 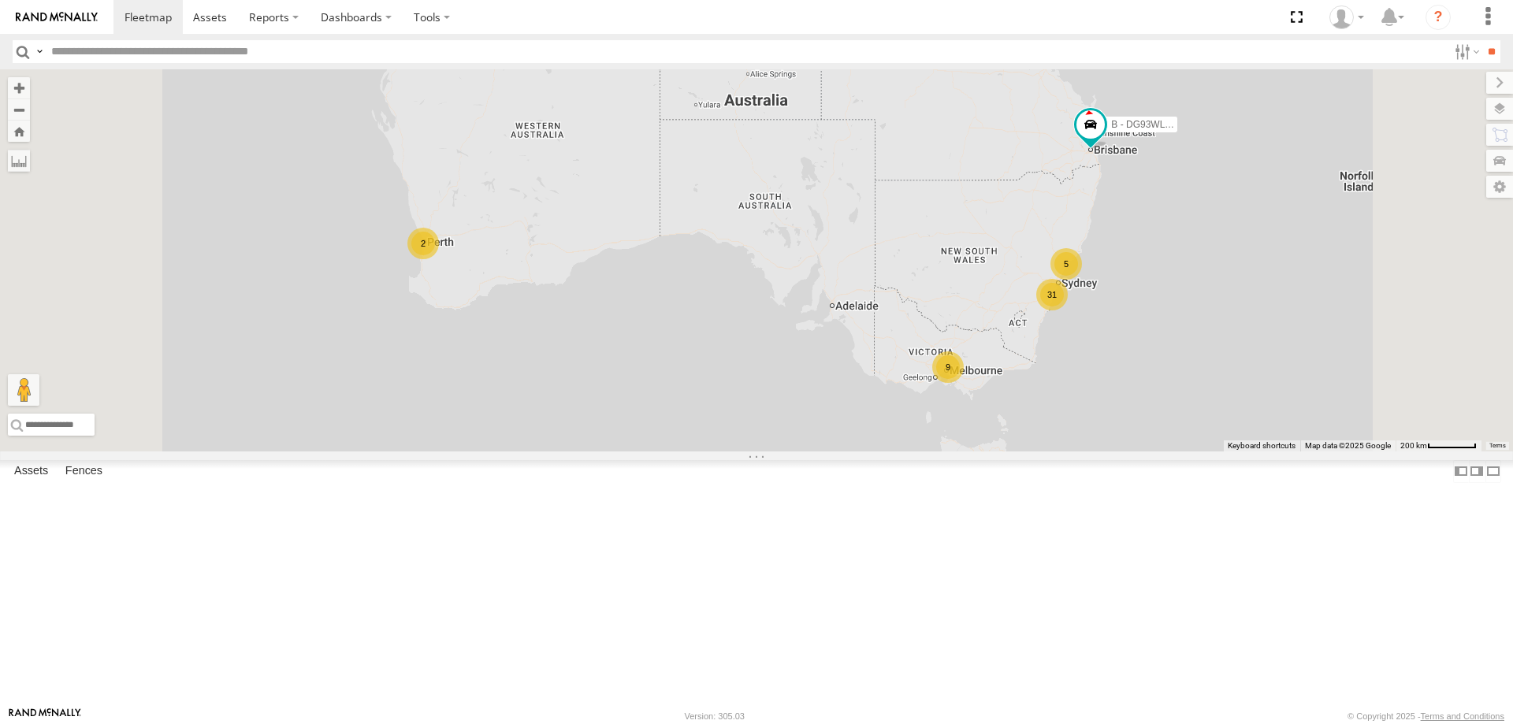 I want to click on label: Dock Summary Table to the Right, so click(x=1476, y=471).